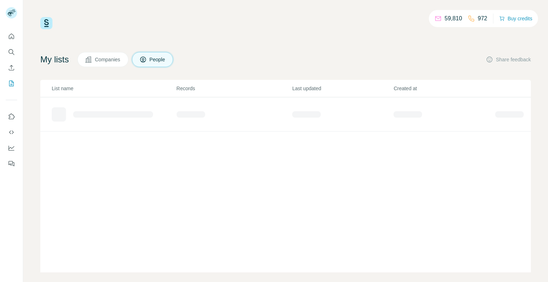  Describe the element at coordinates (11, 132) in the screenshot. I see `button: Use Surfe API` at that location.